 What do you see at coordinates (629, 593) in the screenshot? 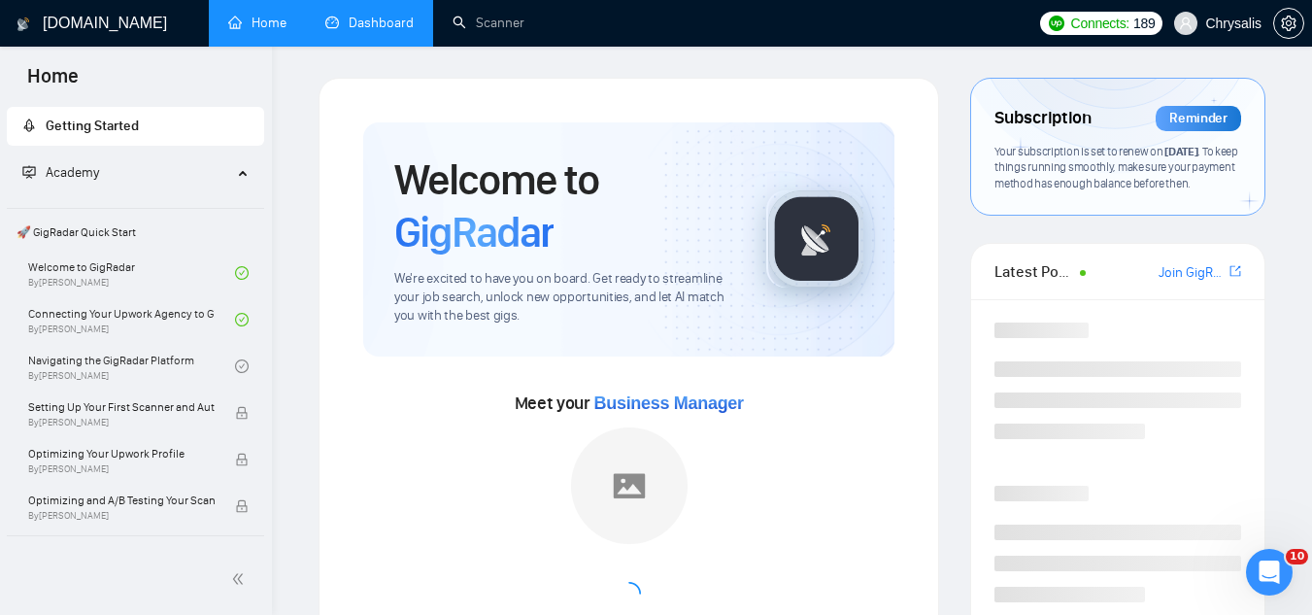
I see `span: loading` at bounding box center [629, 593].